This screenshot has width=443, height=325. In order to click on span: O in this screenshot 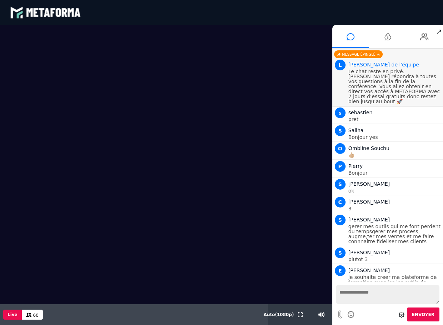, I will do `click(340, 148)`.